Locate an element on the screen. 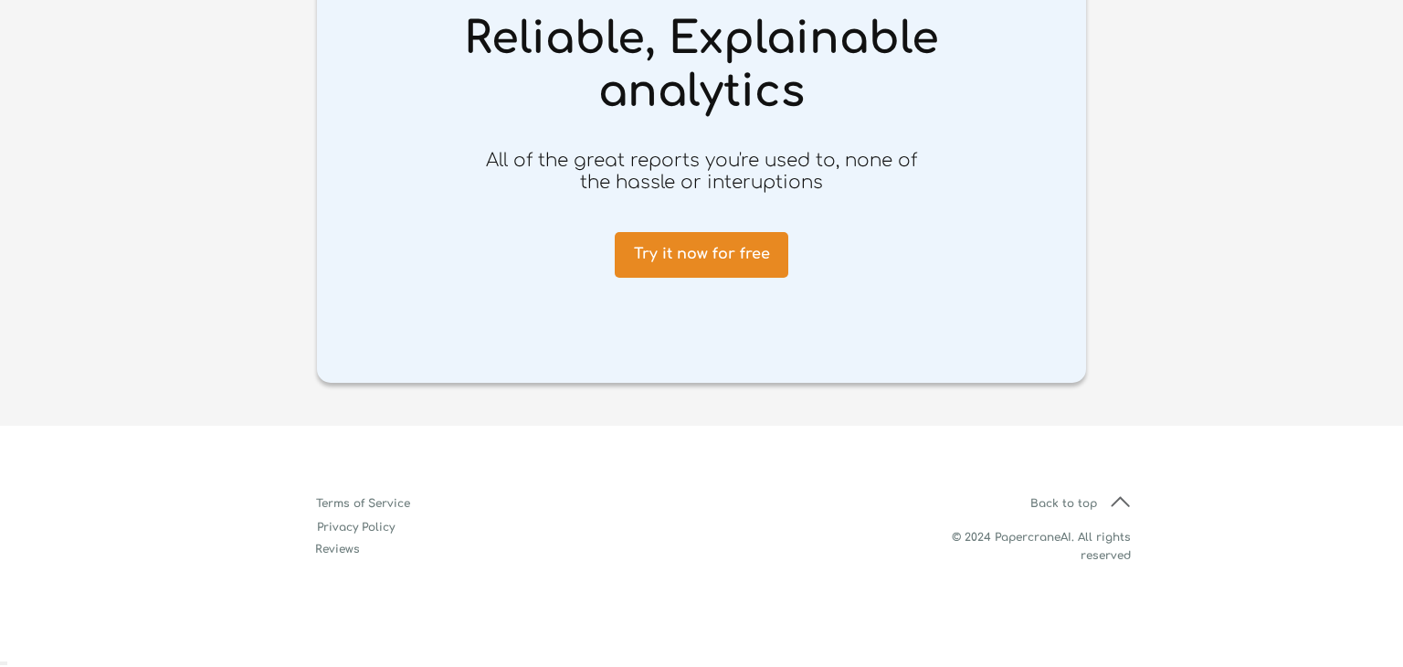  span: Try it now for free is located at coordinates (702, 254).